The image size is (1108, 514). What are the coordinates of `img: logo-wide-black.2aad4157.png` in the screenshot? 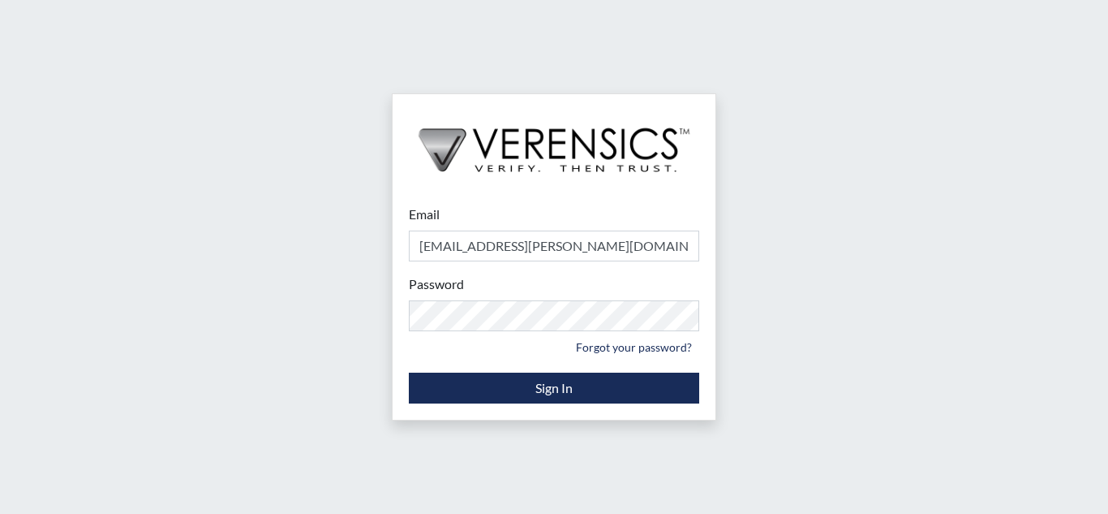 It's located at (554, 141).